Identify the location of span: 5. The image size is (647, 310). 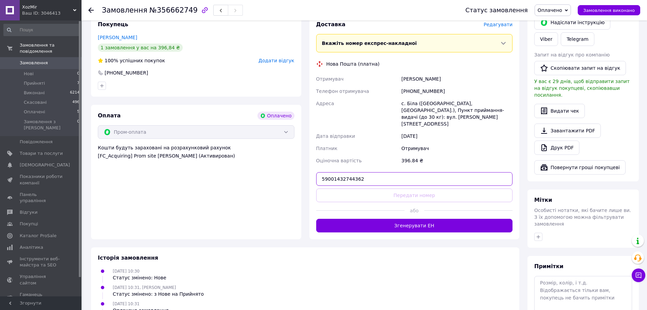
(78, 112).